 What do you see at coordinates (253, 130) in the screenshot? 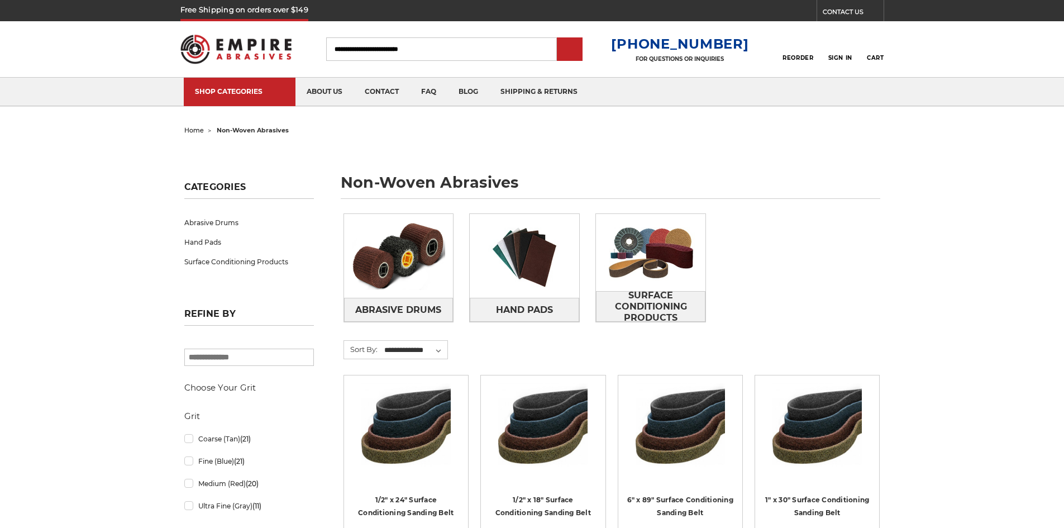
I see `span: non-woven abrasives` at bounding box center [253, 130].